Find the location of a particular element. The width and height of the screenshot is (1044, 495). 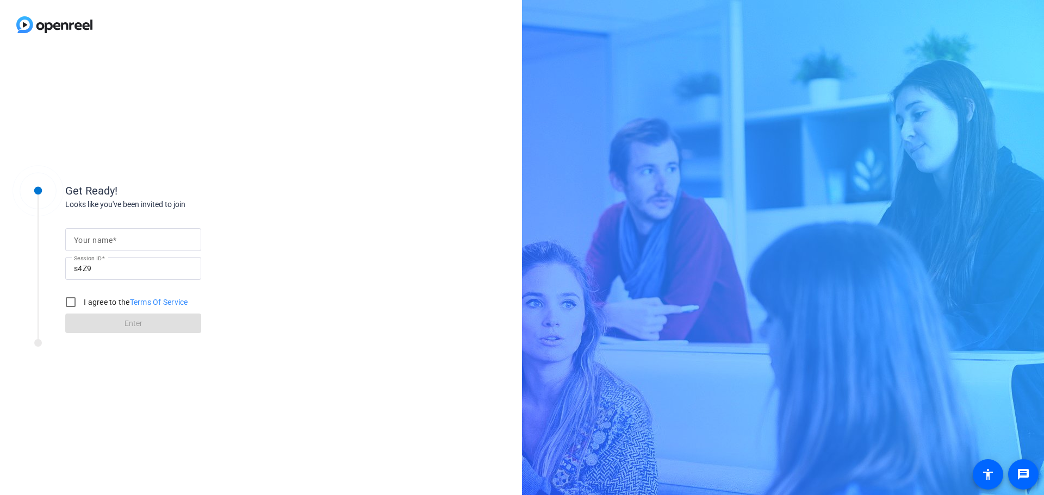

mat-icon: accessibility is located at coordinates (988, 475).